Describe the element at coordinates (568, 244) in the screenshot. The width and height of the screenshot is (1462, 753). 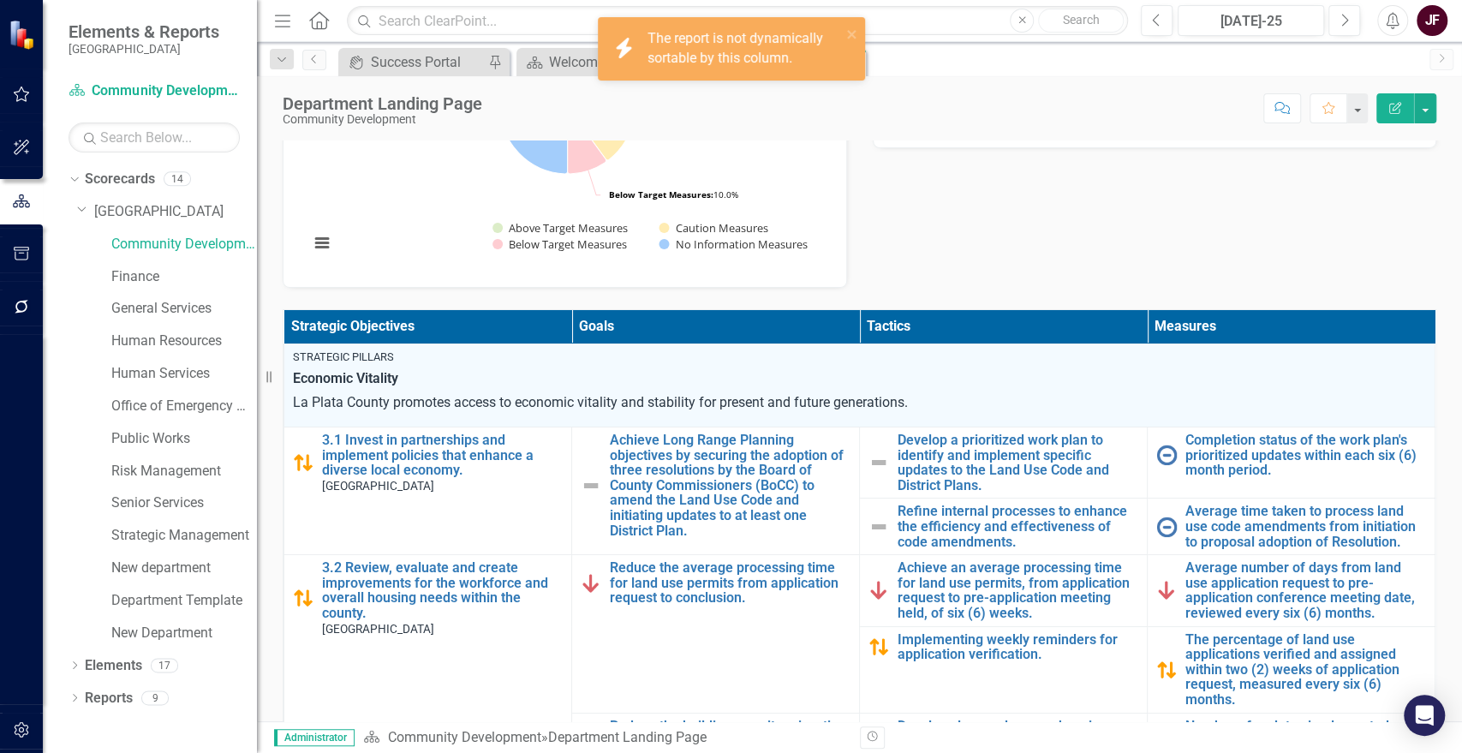
I see `text: Below Target Measures` at that location.